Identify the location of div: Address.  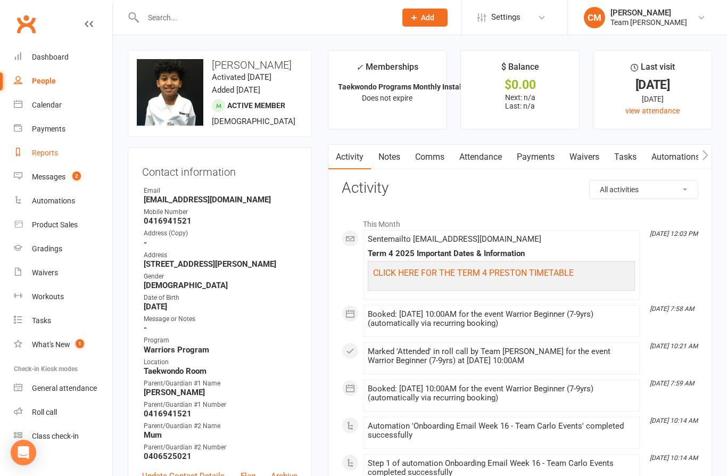
(220, 255).